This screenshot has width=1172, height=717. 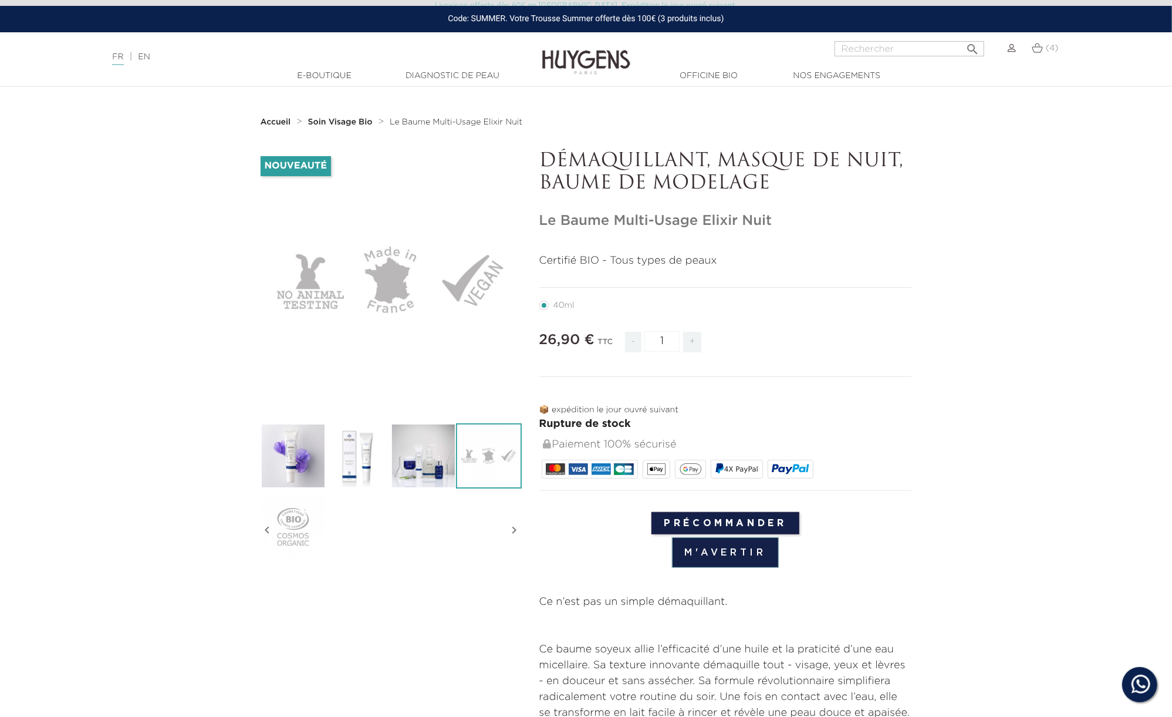 What do you see at coordinates (117, 59) in the screenshot?
I see `a: FR` at bounding box center [117, 59].